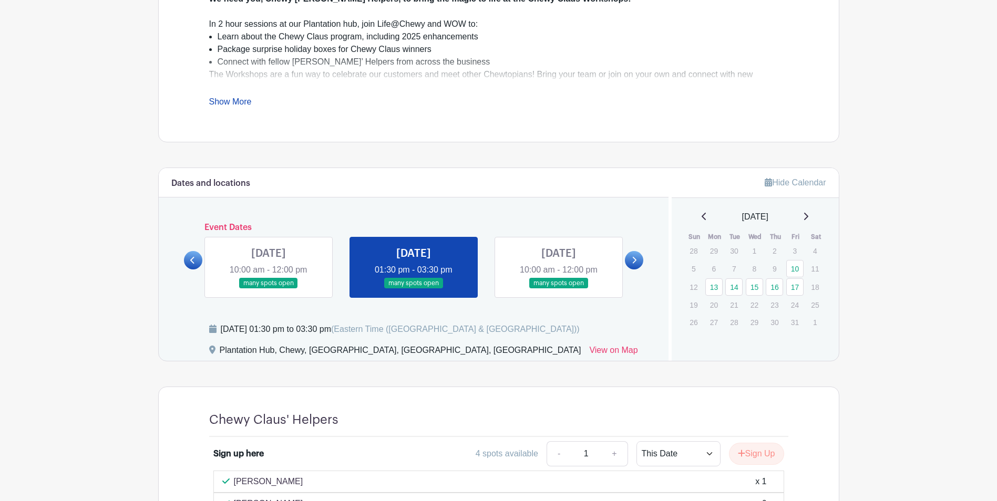 This screenshot has height=501, width=997. Describe the element at coordinates (713, 322) in the screenshot. I see `p: 27` at that location.